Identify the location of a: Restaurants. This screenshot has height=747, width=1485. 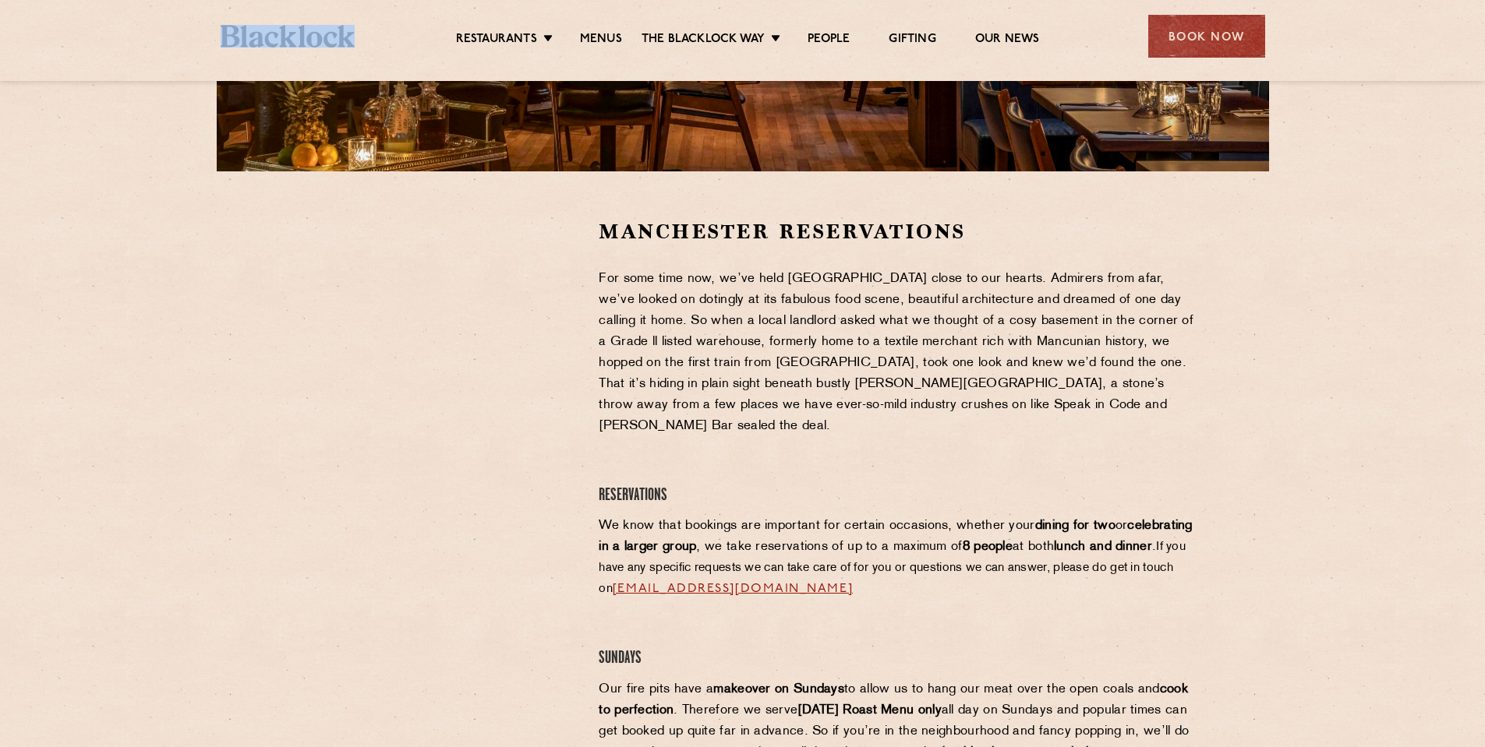
(496, 41).